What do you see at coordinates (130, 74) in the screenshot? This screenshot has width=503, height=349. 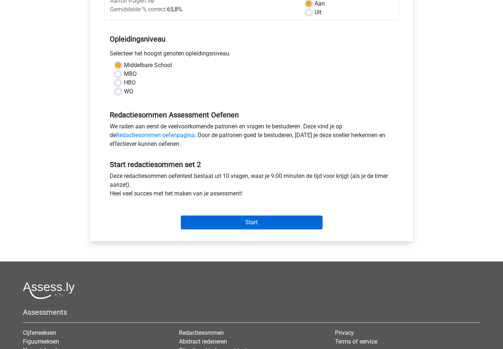 I see `label: MBO` at bounding box center [130, 74].